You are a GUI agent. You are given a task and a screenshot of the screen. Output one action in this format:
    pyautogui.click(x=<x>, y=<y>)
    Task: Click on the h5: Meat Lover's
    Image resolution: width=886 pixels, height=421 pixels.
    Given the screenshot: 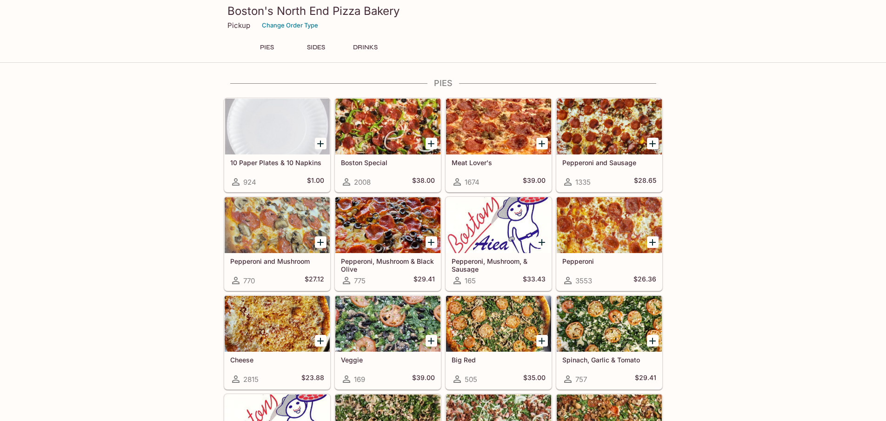 What is the action you would take?
    pyautogui.click(x=499, y=162)
    